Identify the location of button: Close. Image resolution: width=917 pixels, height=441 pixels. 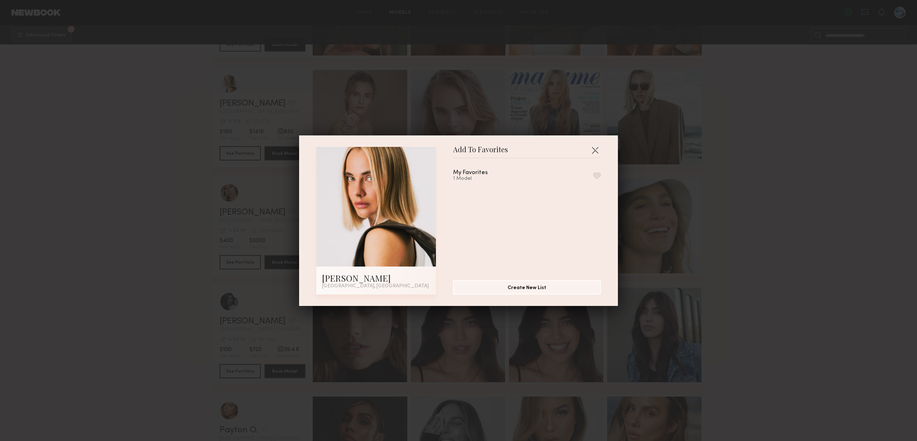
(595, 150).